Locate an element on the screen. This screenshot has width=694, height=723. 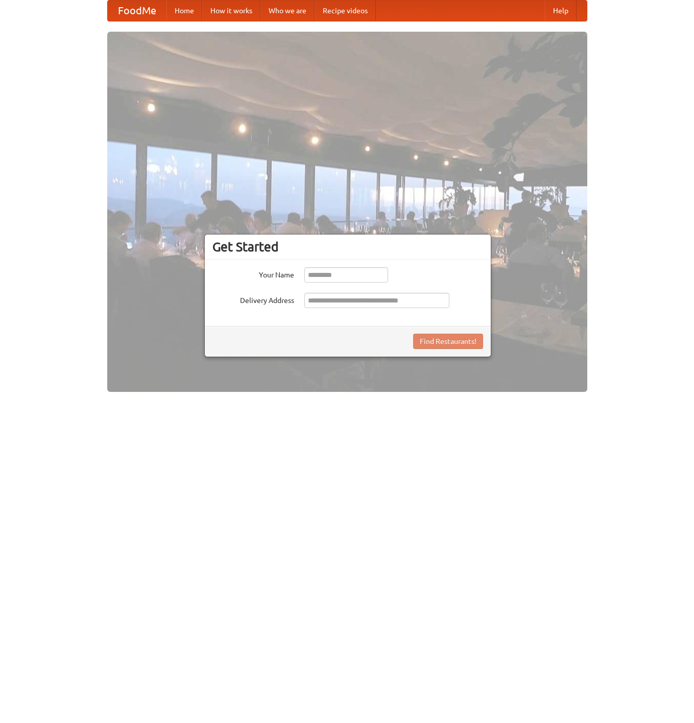
a: How it works is located at coordinates (231, 11).